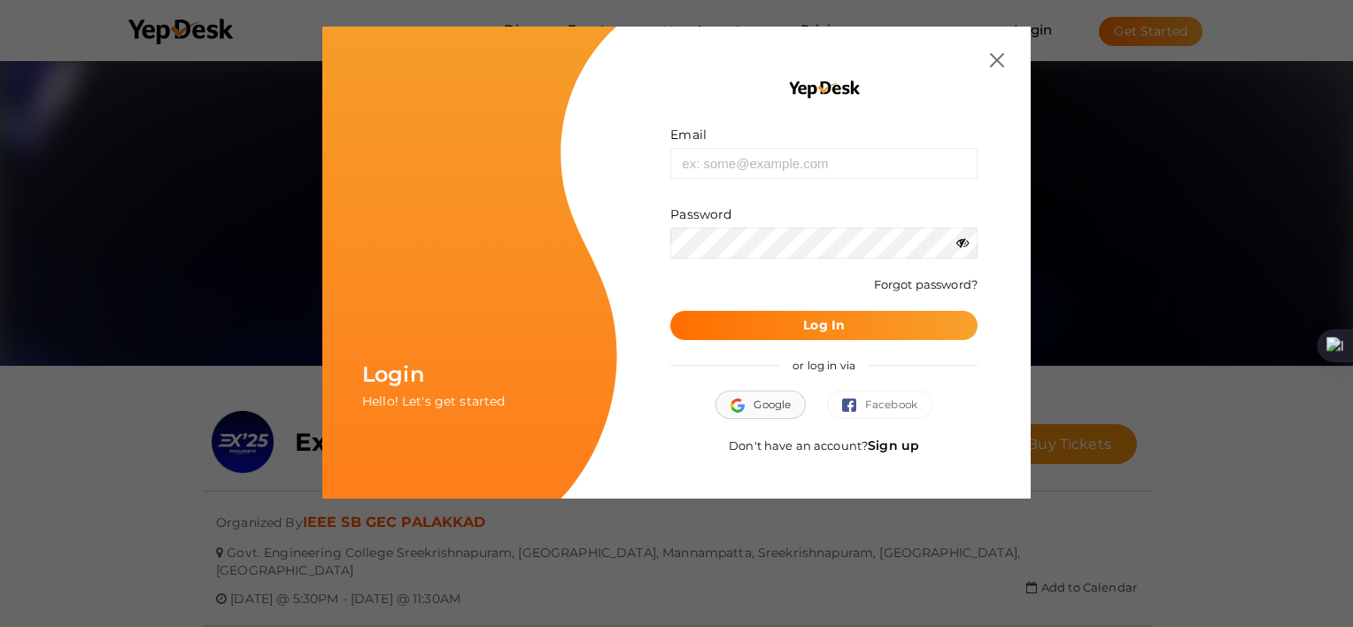 Image resolution: width=1353 pixels, height=627 pixels. Describe the element at coordinates (880, 405) in the screenshot. I see `span: Facebook` at that location.